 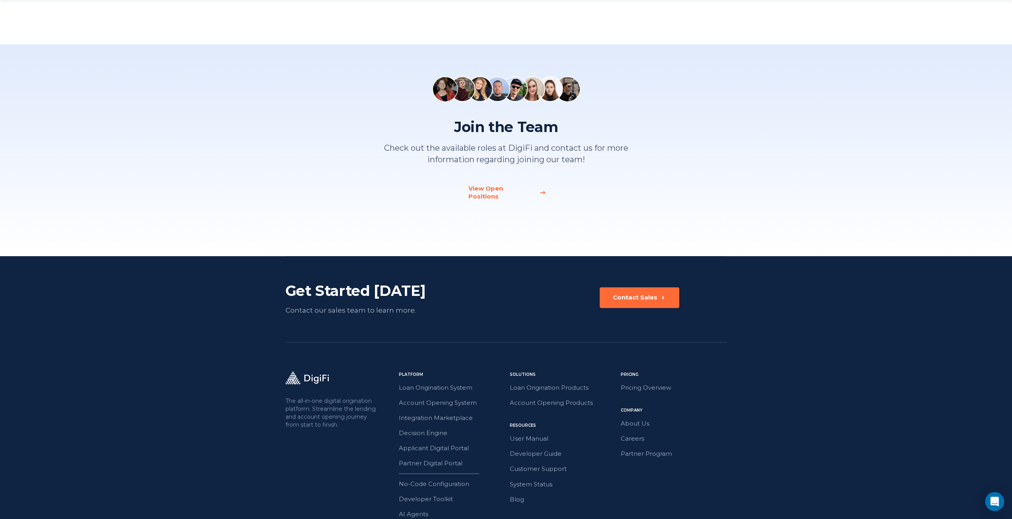 I want to click on img: avatar 7, so click(x=550, y=89).